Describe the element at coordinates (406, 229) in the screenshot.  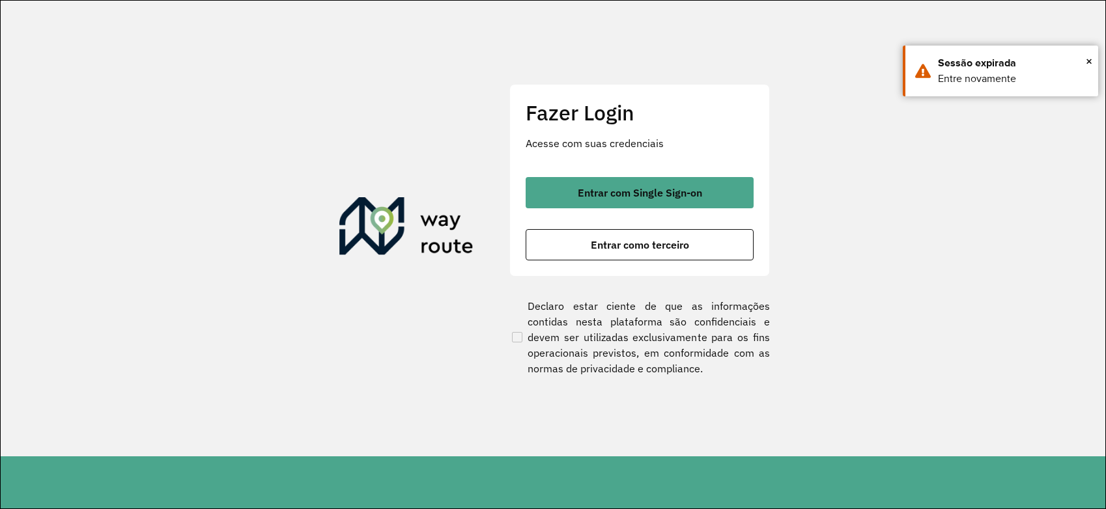
I see `img: Roteirizador AmbevTech` at that location.